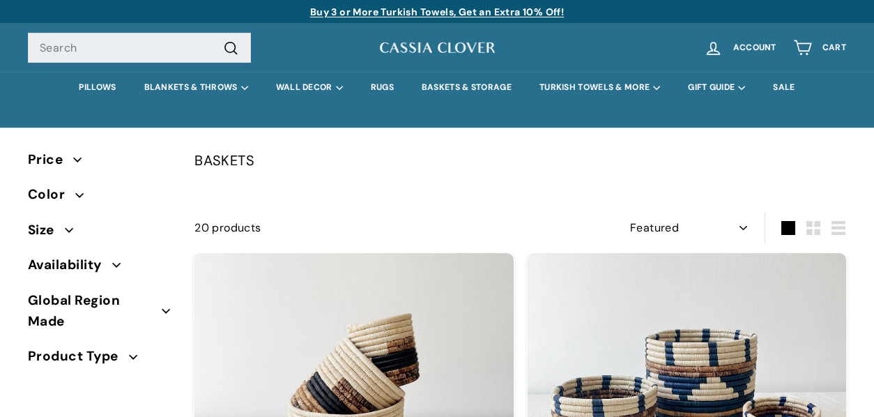  I want to click on button: Color, so click(100, 198).